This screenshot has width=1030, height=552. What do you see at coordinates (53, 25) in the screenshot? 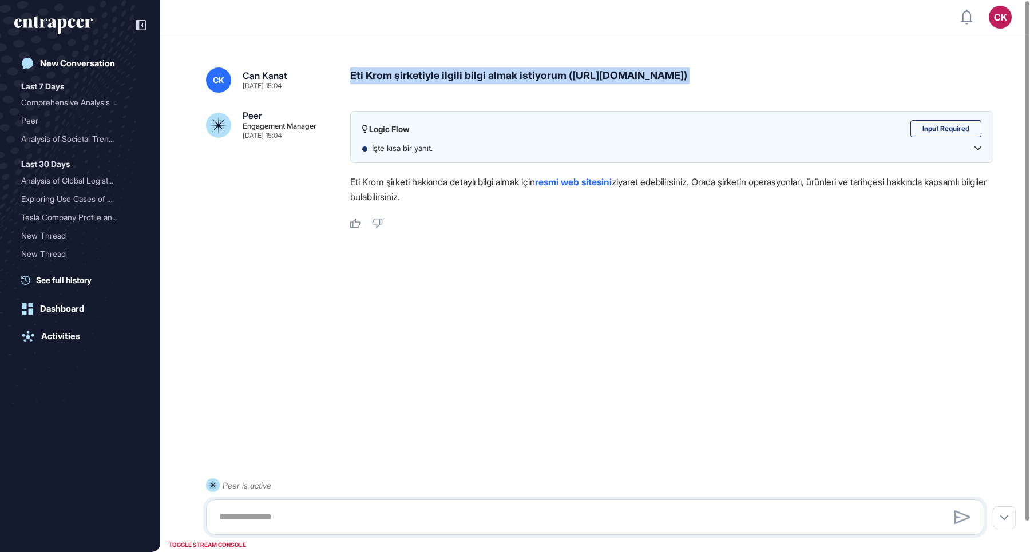
I see `div: entrapeer-logo` at bounding box center [53, 25].